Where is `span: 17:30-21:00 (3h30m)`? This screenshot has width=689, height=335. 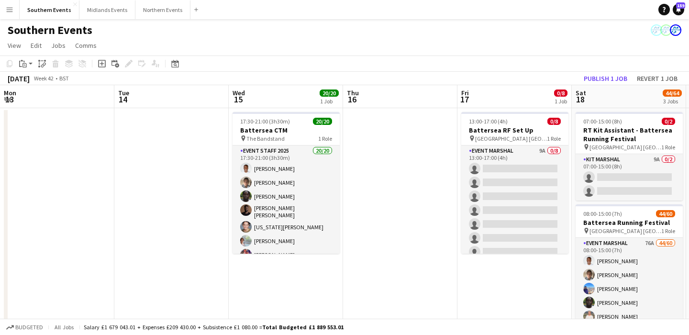 span: 17:30-21:00 (3h30m) is located at coordinates (265, 121).